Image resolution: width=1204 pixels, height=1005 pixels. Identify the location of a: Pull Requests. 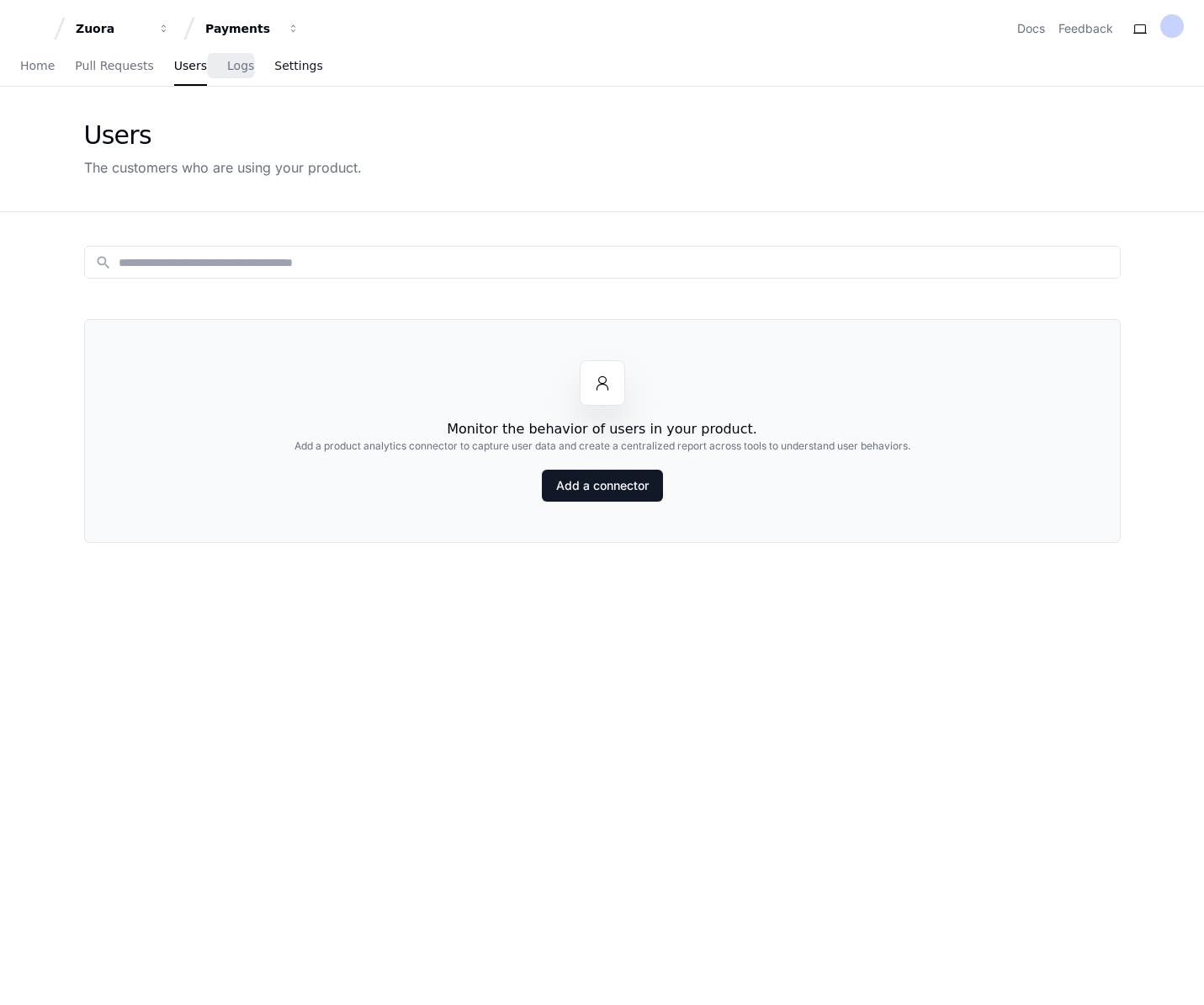
(114, 66).